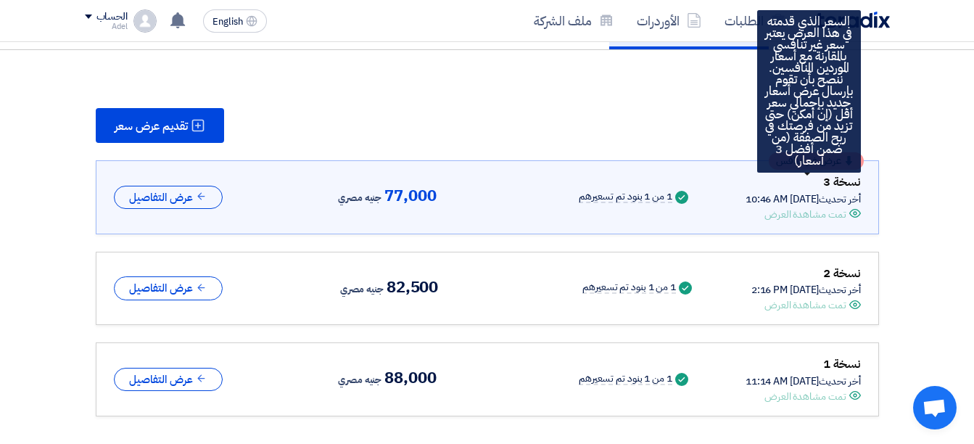 This screenshot has width=974, height=444. What do you see at coordinates (809, 91) in the screenshot?
I see `div: السعر الذي قدمته في هذا العرض يعتبر سعر غير تنافسي بالمقارنة مع أسعار الموردين المنافسين. ننصح بأ...` at bounding box center [809, 91].